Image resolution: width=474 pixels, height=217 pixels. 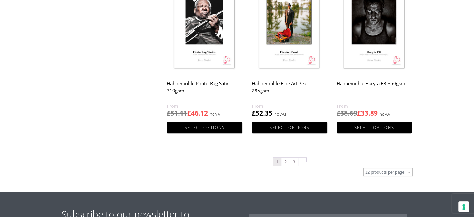 What do you see at coordinates (204, 90) in the screenshot?
I see `h2: Hahnemuhle Photo-Rag Satin 310gsm` at bounding box center [204, 90].